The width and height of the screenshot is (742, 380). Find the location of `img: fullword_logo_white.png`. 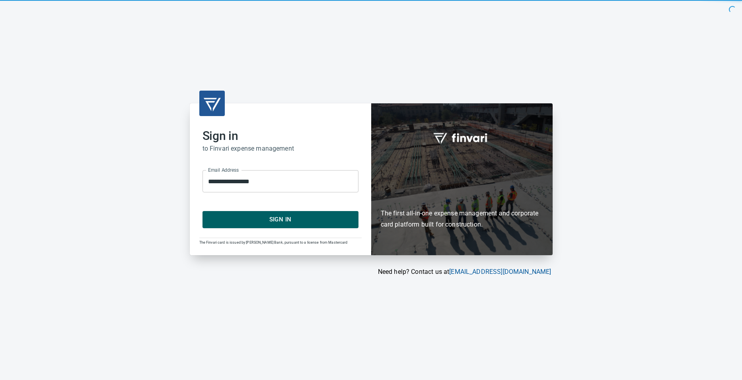

img: fullword_logo_white.png is located at coordinates (462, 138).